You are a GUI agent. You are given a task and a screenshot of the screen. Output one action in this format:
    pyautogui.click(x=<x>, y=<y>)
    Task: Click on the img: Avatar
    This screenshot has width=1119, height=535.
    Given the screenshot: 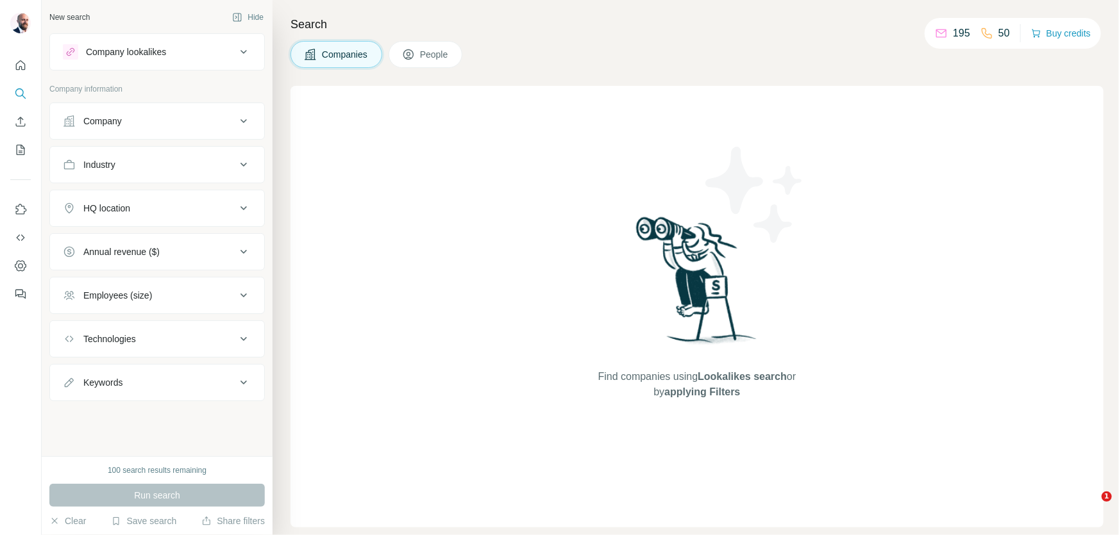 What is the action you would take?
    pyautogui.click(x=21, y=23)
    